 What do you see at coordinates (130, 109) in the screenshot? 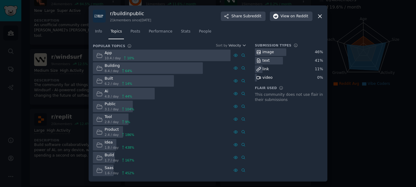
I see `span: 104 %` at bounding box center [130, 109].